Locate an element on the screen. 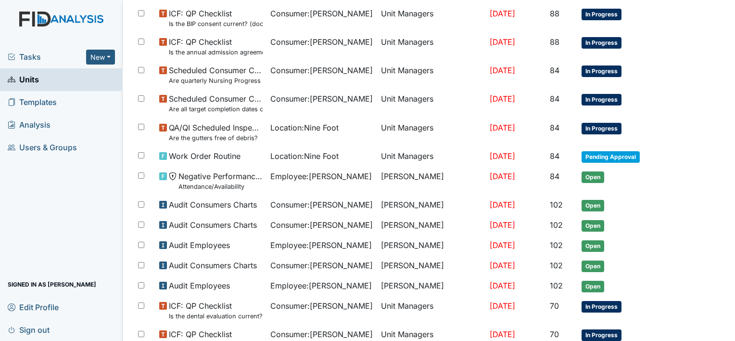 The width and height of the screenshot is (735, 341). span: ICF: QP Checklist Is the dental evaluation current? (document the date, oral rating, and goal # i... is located at coordinates (216, 310).